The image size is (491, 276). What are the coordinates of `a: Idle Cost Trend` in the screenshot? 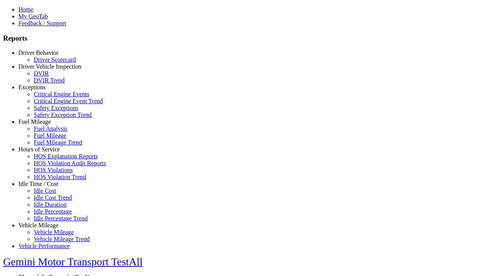 It's located at (53, 197).